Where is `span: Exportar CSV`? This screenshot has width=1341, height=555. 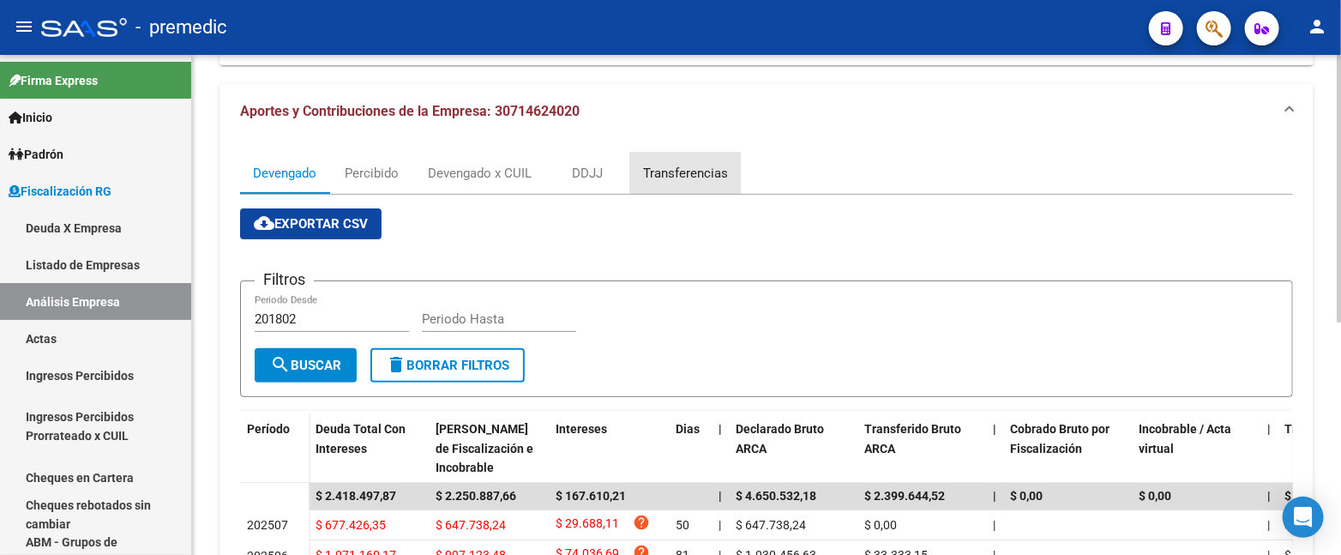
span: Exportar CSV is located at coordinates (310, 224).